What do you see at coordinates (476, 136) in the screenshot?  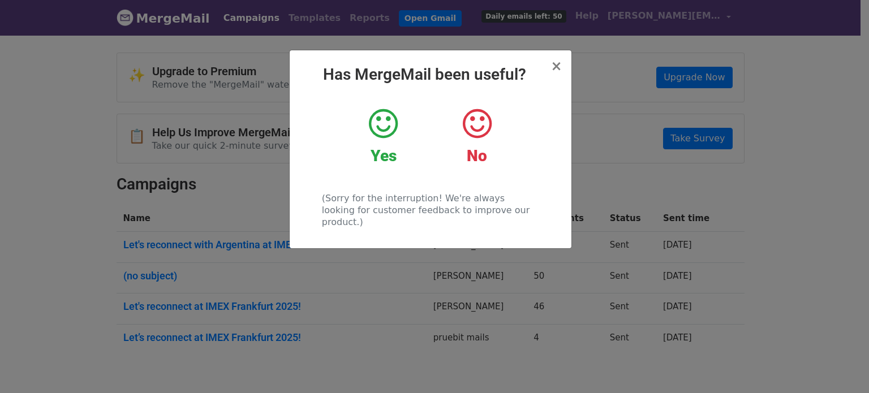 I see `a: No` at bounding box center [476, 136].